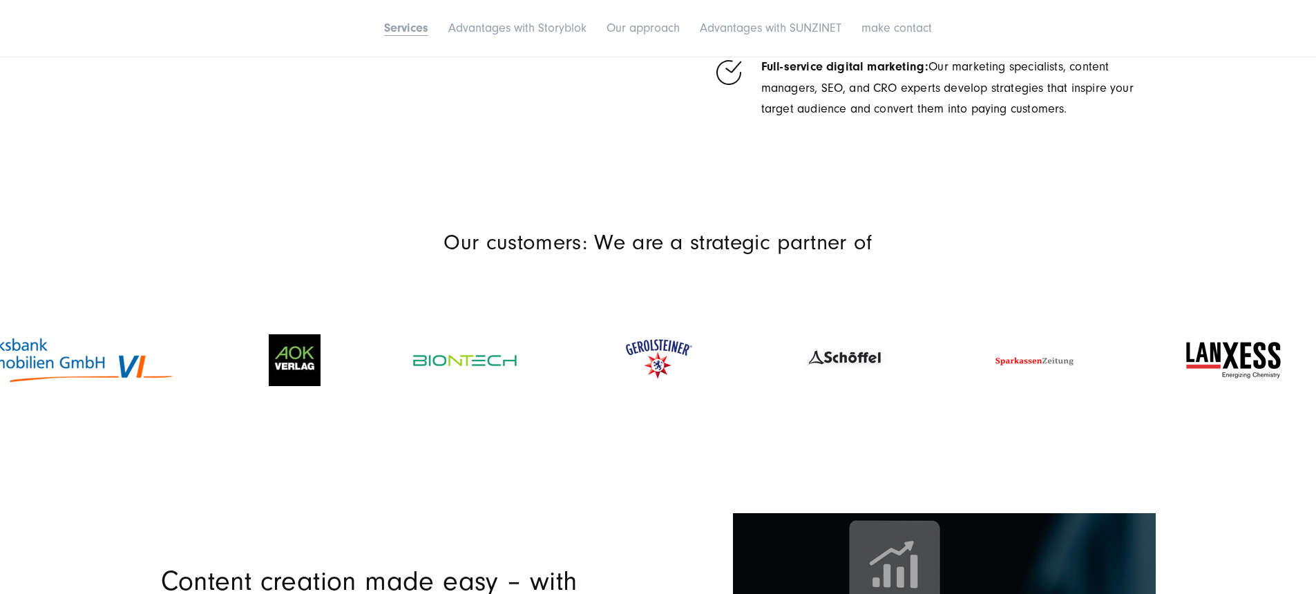 This screenshot has width=1316, height=594. What do you see at coordinates (658, 243) in the screenshot?
I see `font: Our customers: We are a strategic partner of` at bounding box center [658, 243].